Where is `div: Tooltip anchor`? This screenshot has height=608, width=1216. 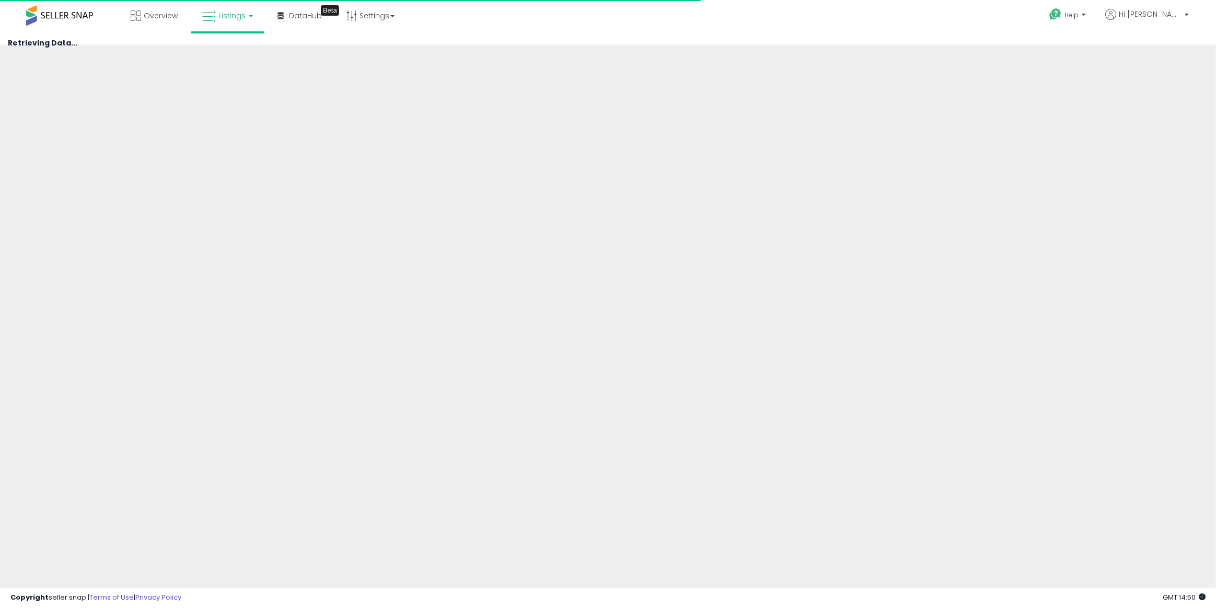
div: Tooltip anchor is located at coordinates (330, 10).